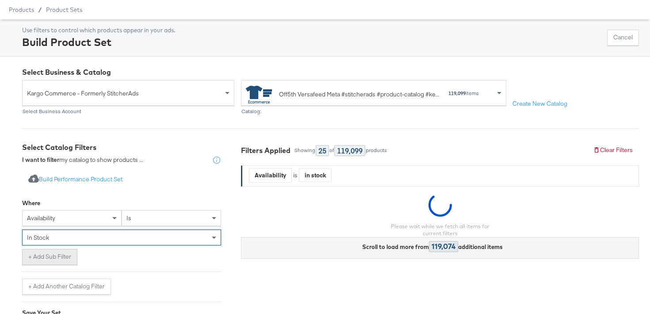 This screenshot has width=650, height=314. What do you see at coordinates (440, 230) in the screenshot?
I see `div: Please wait while we fetch all items for current filters` at bounding box center [440, 230].